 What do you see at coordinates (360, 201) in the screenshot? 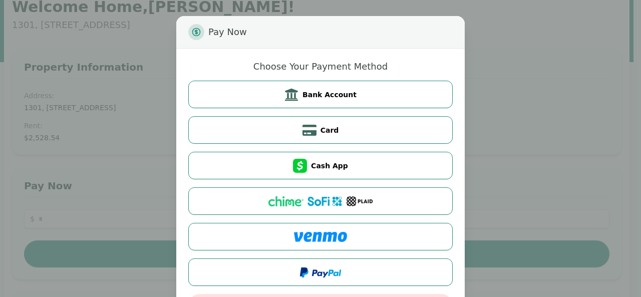
I see `img: Plaid logo` at bounding box center [360, 201].